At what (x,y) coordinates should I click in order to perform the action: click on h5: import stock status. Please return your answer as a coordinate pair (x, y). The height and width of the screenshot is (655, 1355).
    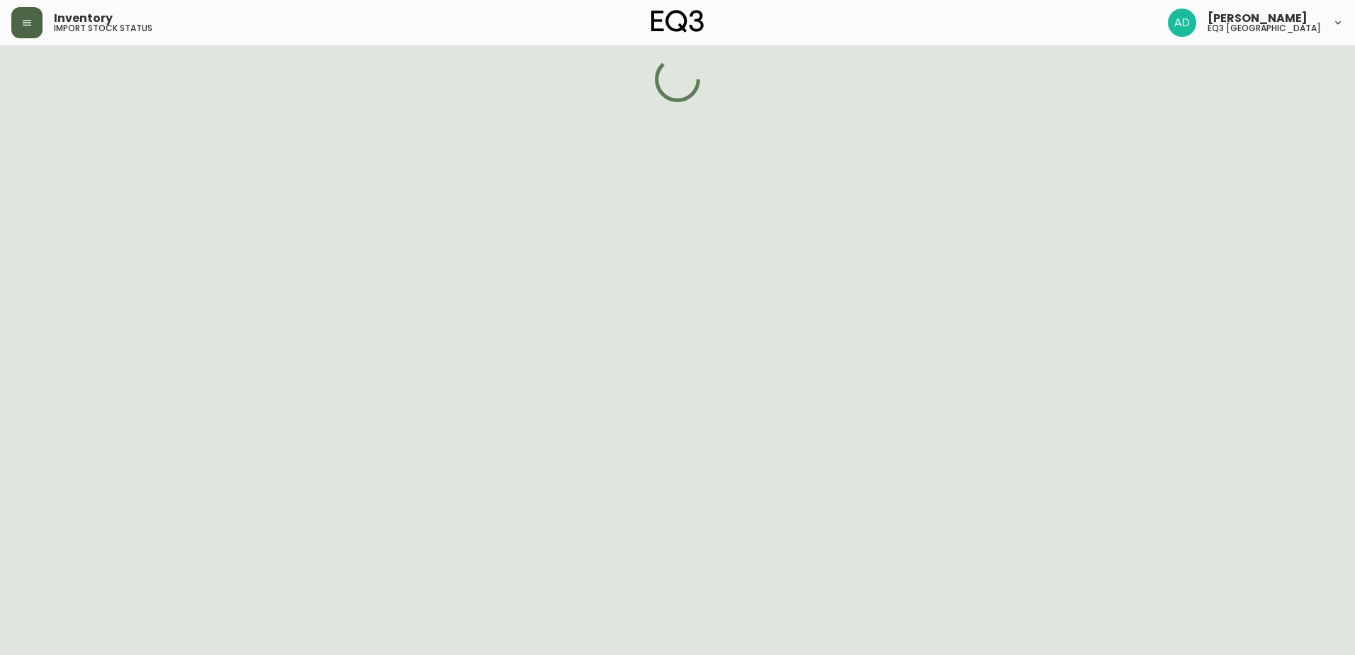
    Looking at the image, I should click on (103, 28).